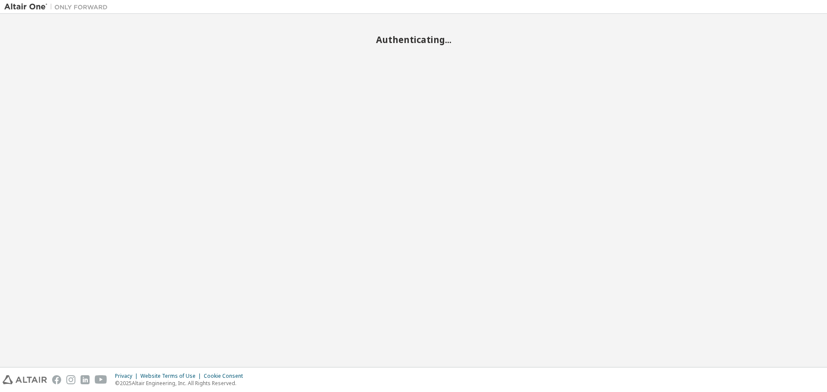 The width and height of the screenshot is (827, 392). I want to click on div: Website Terms of Use, so click(172, 376).